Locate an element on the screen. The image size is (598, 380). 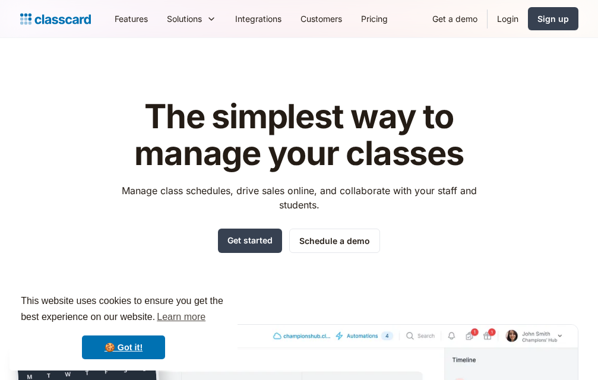
a: Get a demo is located at coordinates (455, 18).